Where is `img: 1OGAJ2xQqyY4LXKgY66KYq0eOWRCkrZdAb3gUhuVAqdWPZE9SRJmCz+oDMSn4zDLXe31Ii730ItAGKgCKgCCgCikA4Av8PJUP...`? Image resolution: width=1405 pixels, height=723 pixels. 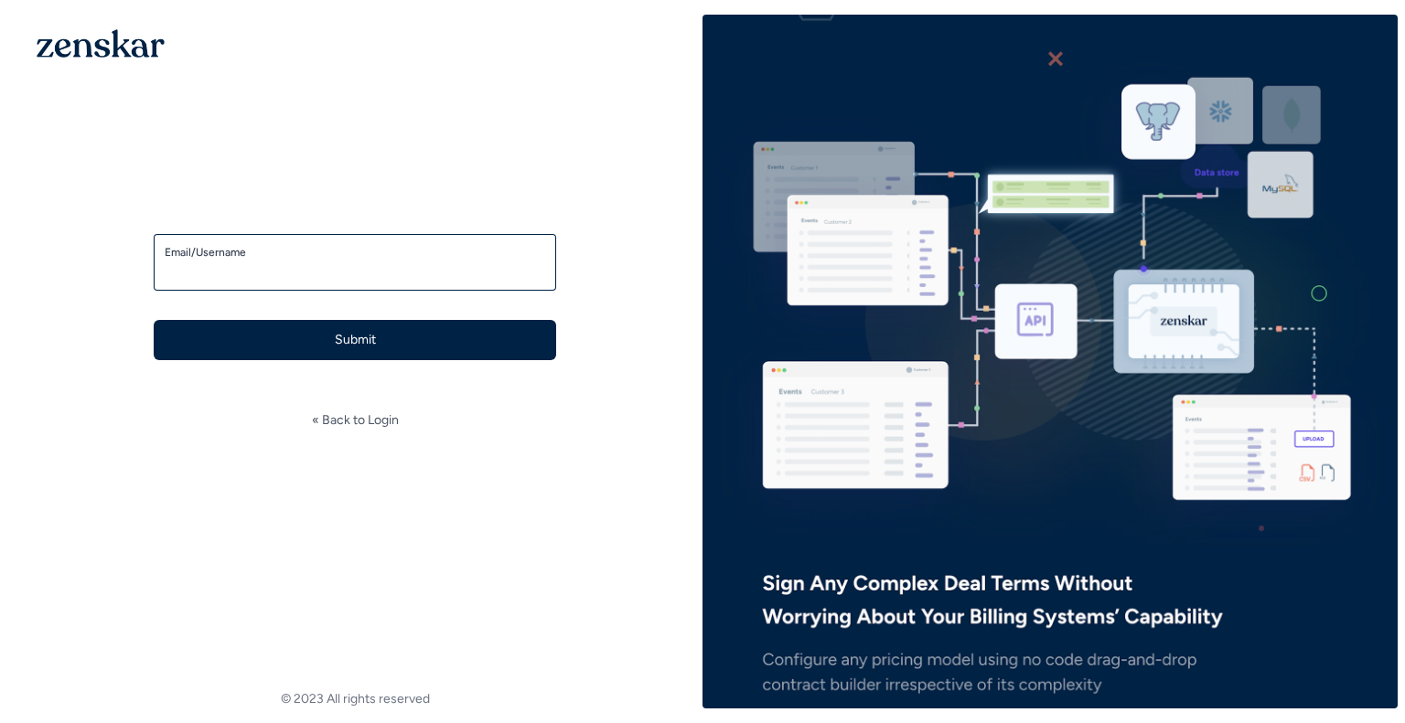
img: 1OGAJ2xQqyY4LXKgY66KYq0eOWRCkrZdAb3gUhuVAqdWPZE9SRJmCz+oDMSn4zDLXe31Ii730ItAGKgCKgCCgCikA4Av8PJUP... is located at coordinates (101, 43).